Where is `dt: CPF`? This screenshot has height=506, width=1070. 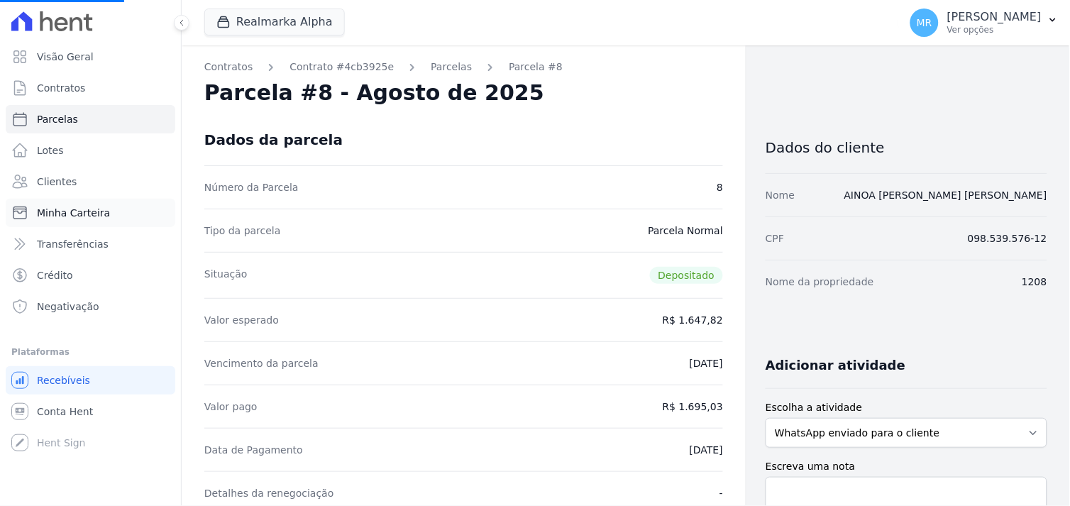
dt: CPF is located at coordinates (775, 238).